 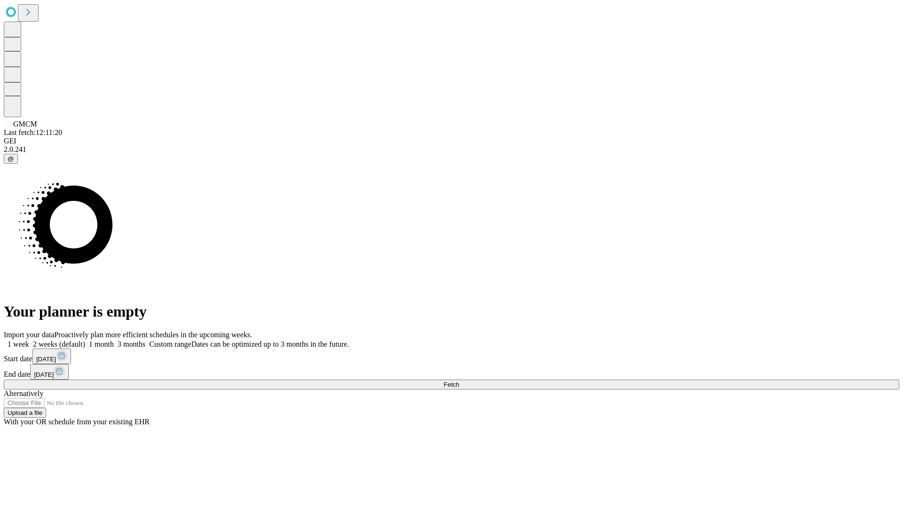 What do you see at coordinates (101, 344) in the screenshot?
I see `span: 1 month` at bounding box center [101, 344].